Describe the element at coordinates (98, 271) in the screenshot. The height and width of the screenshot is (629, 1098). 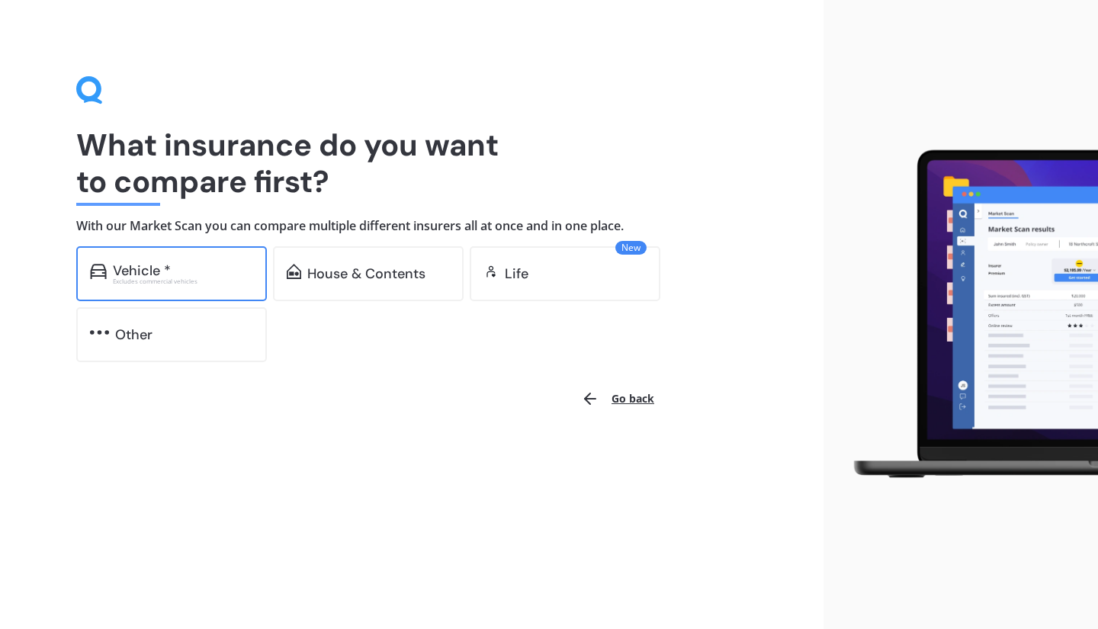
I see `img: car.f15378c7a67c060ca3f3.svg` at that location.